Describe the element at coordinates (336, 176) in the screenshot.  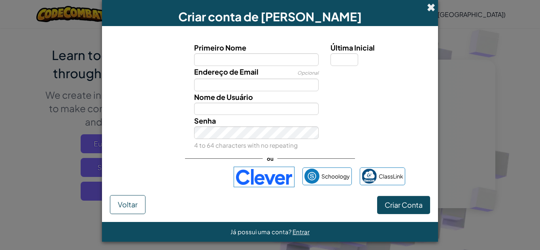
I see `span: Schoology` at that location.